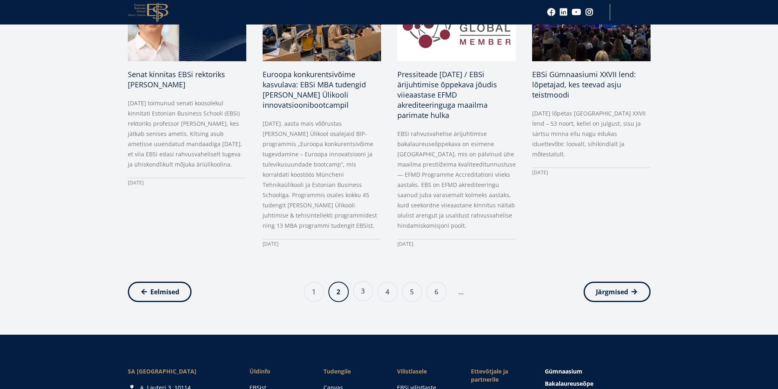 Image resolution: width=778 pixels, height=389 pixels. What do you see at coordinates (387, 292) in the screenshot?
I see `a: 4` at bounding box center [387, 292].